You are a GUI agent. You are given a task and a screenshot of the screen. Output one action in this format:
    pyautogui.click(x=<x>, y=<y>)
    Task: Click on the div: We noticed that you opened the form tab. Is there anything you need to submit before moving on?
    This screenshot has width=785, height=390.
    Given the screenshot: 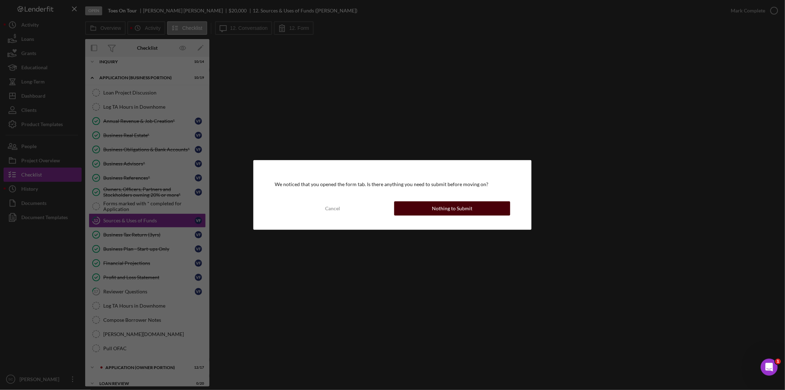 What is the action you would take?
    pyautogui.click(x=393, y=184)
    